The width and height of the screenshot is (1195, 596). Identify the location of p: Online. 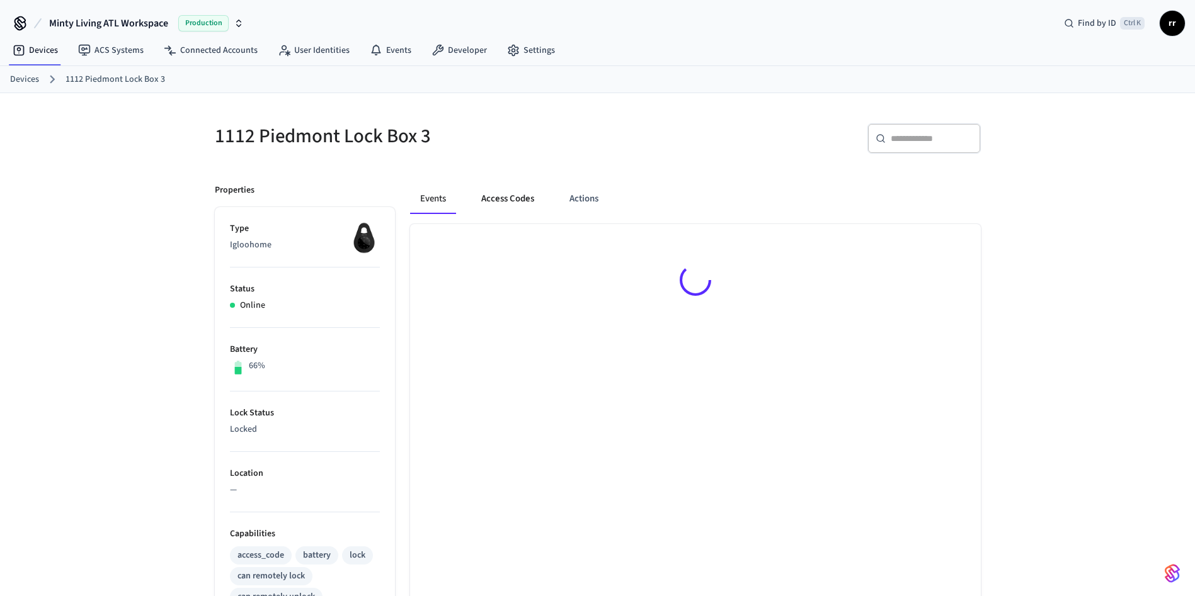
(253, 305).